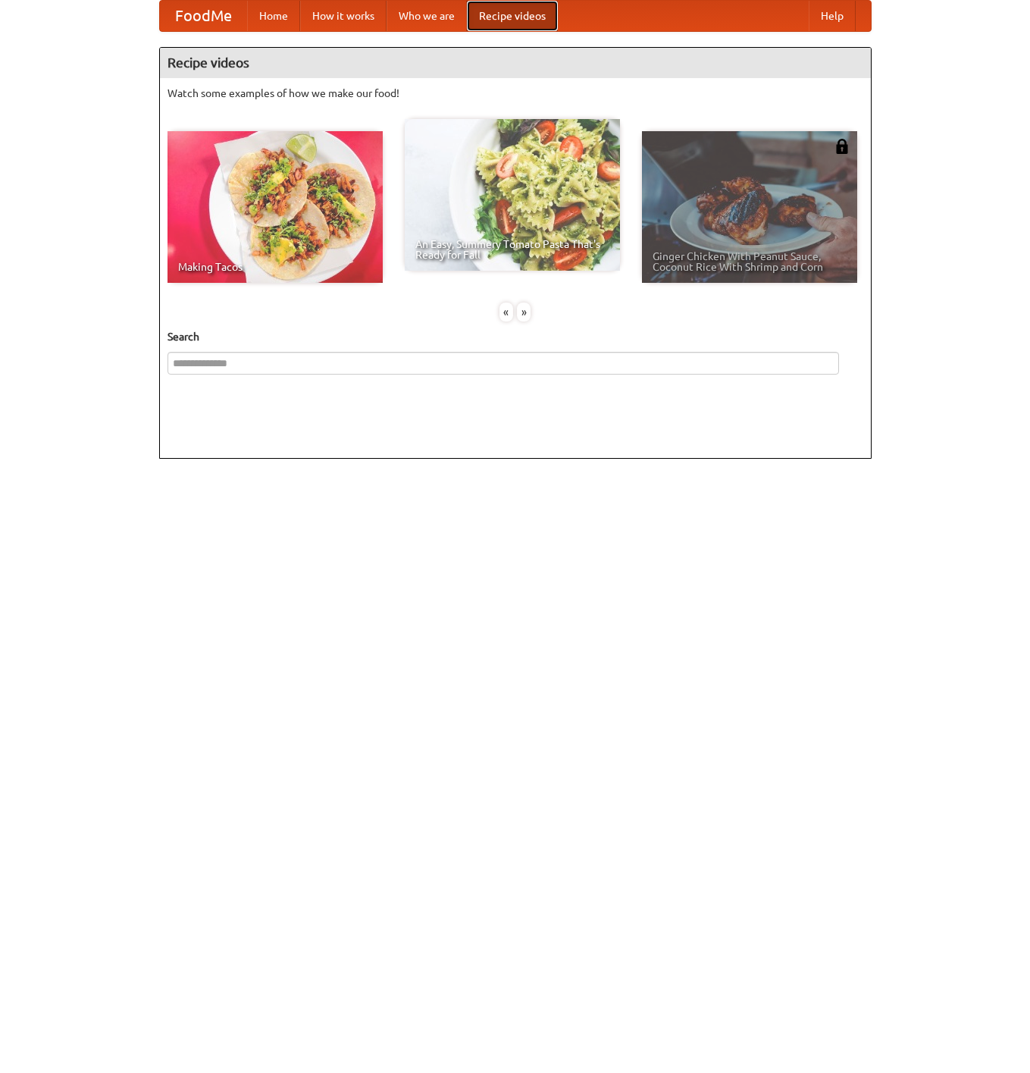  Describe the element at coordinates (343, 16) in the screenshot. I see `a: How it works` at that location.